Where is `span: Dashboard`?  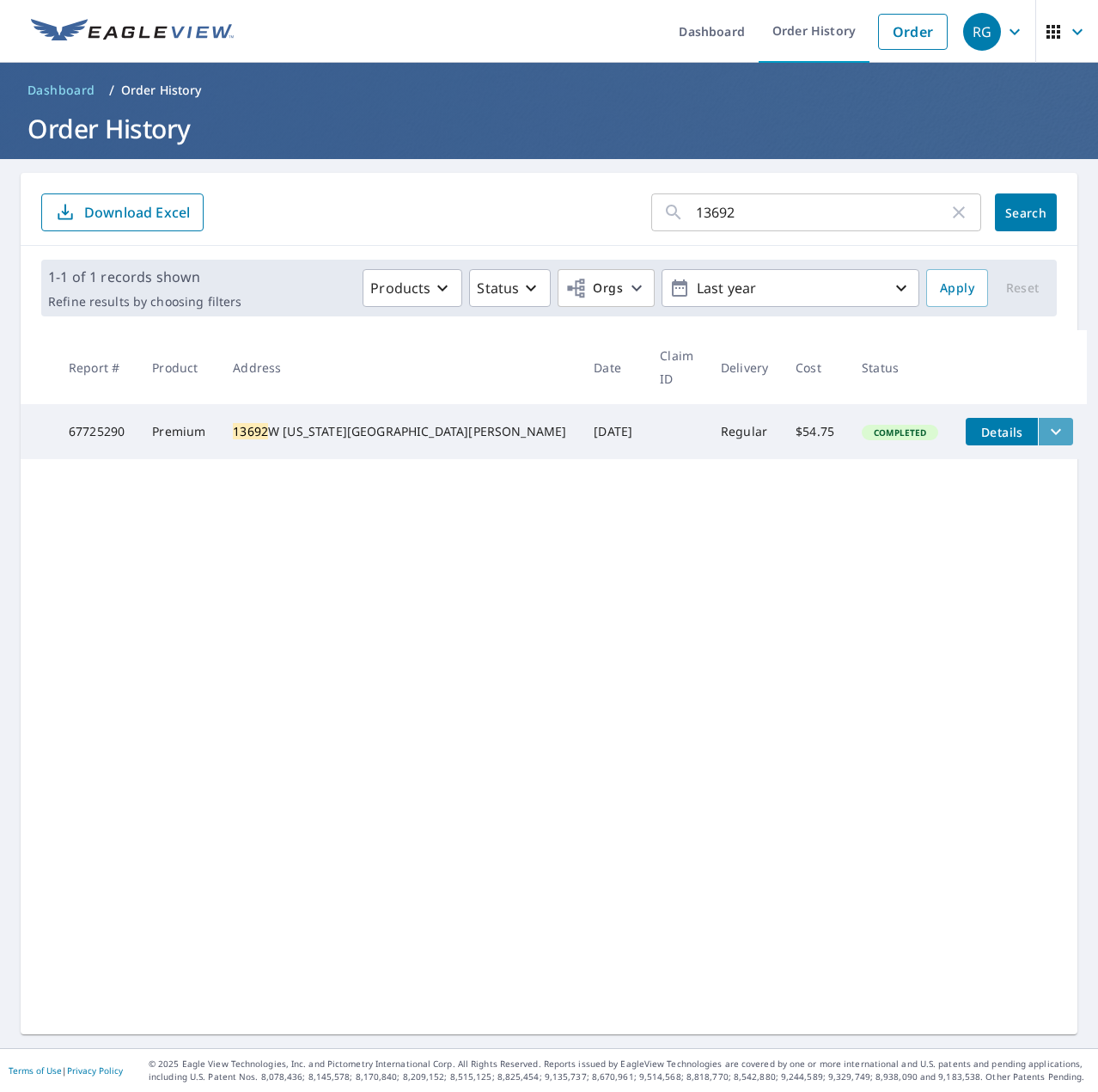 span: Dashboard is located at coordinates (61, 91).